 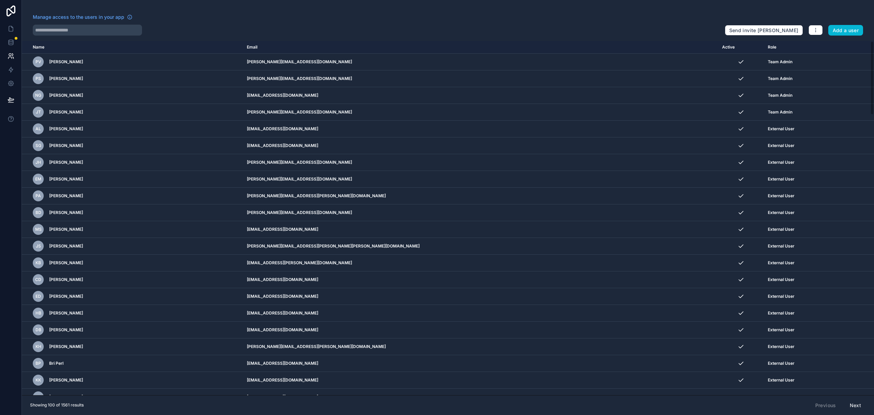 What do you see at coordinates (56, 363) in the screenshot?
I see `span: Bri Perl` at bounding box center [56, 363].